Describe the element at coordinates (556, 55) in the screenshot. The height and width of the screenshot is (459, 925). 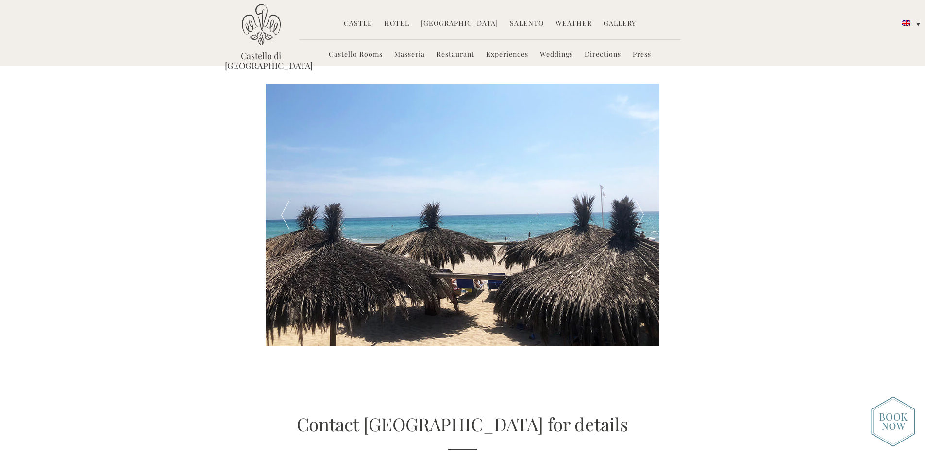
I see `a: Weddings` at that location.